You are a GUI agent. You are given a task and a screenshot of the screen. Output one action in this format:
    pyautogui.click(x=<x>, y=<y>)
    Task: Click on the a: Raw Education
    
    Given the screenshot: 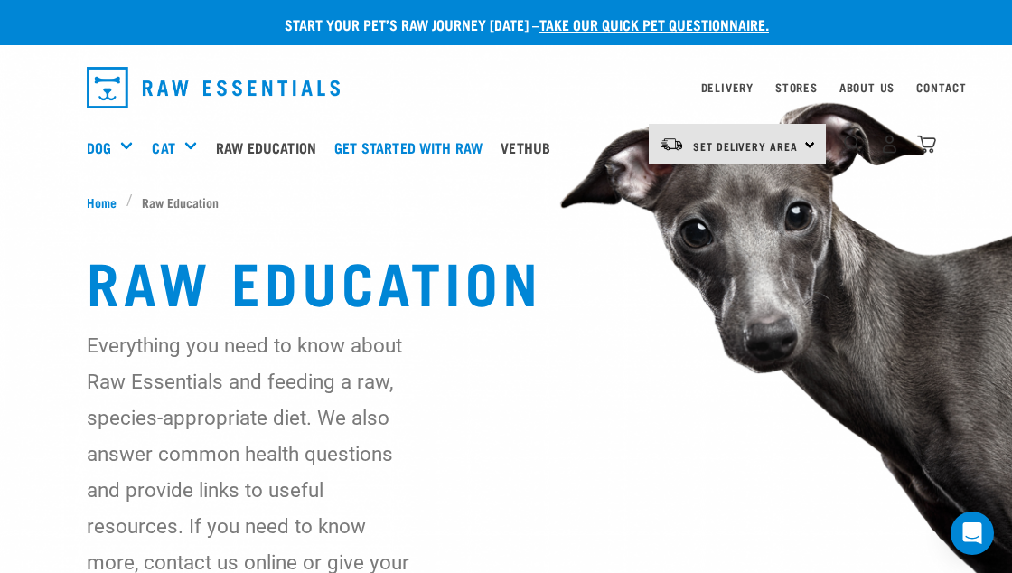 What is the action you would take?
    pyautogui.click(x=270, y=147)
    